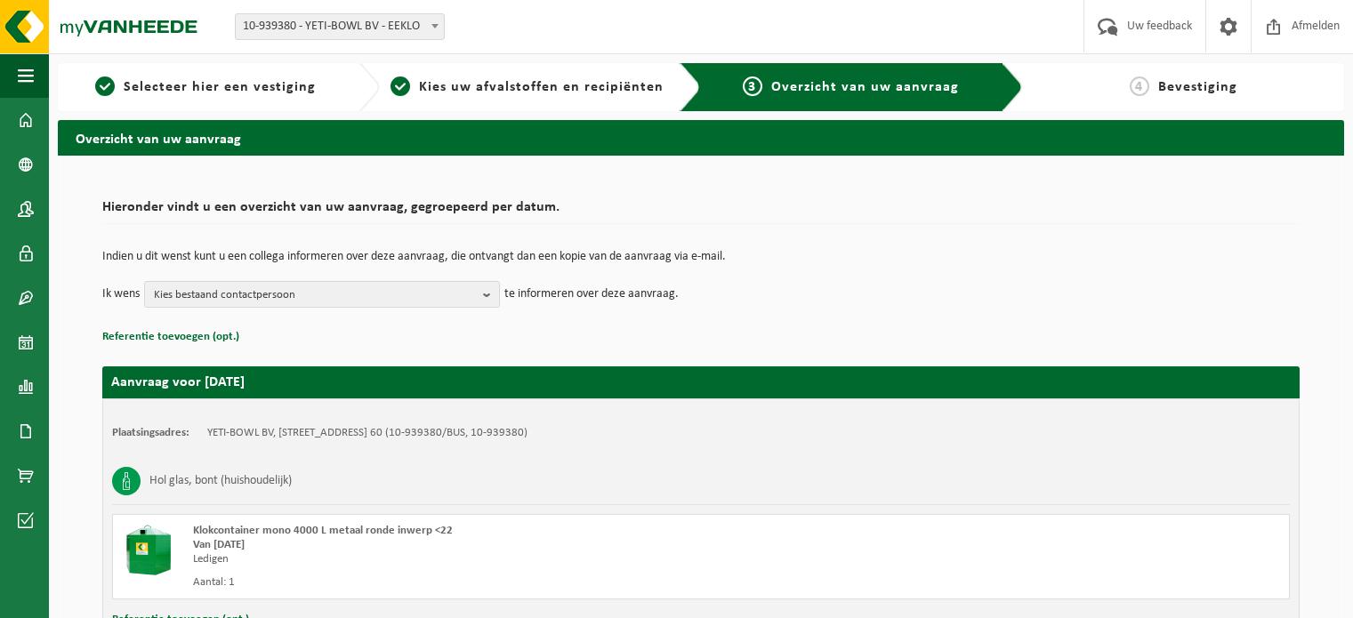 Image resolution: width=1353 pixels, height=618 pixels. What do you see at coordinates (752, 86) in the screenshot?
I see `span: 3` at bounding box center [752, 86].